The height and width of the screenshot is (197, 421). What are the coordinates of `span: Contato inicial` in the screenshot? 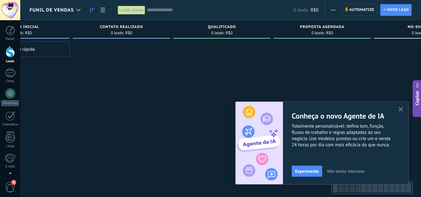 It's located at (21, 27).